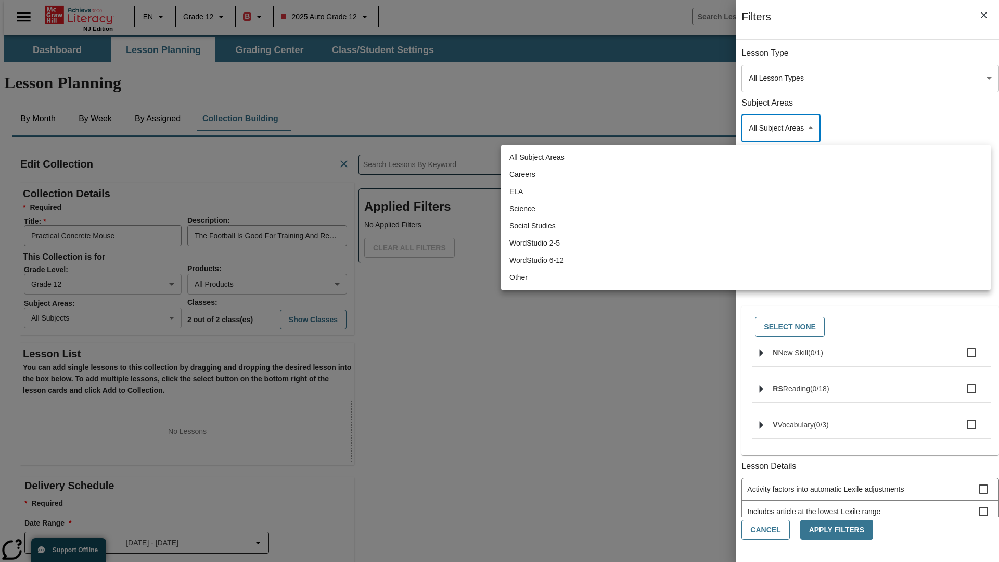  Describe the element at coordinates (745, 277) in the screenshot. I see `li: Other` at that location.